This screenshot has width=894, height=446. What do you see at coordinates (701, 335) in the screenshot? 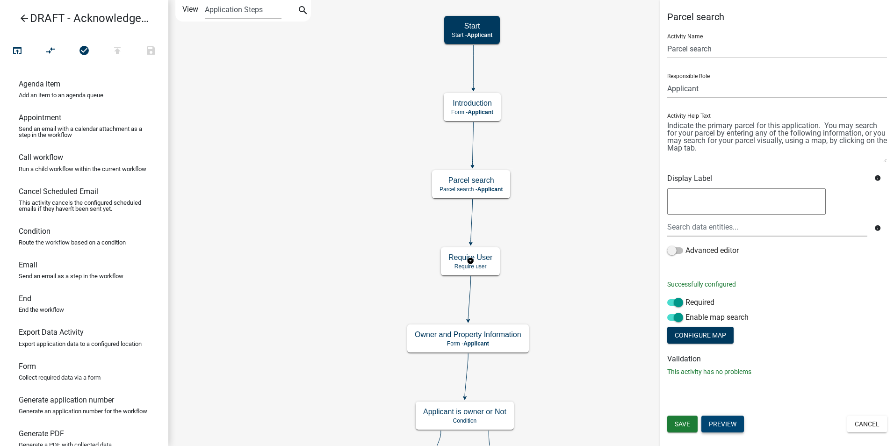
I see `button: Configure Map` at bounding box center [701, 335].